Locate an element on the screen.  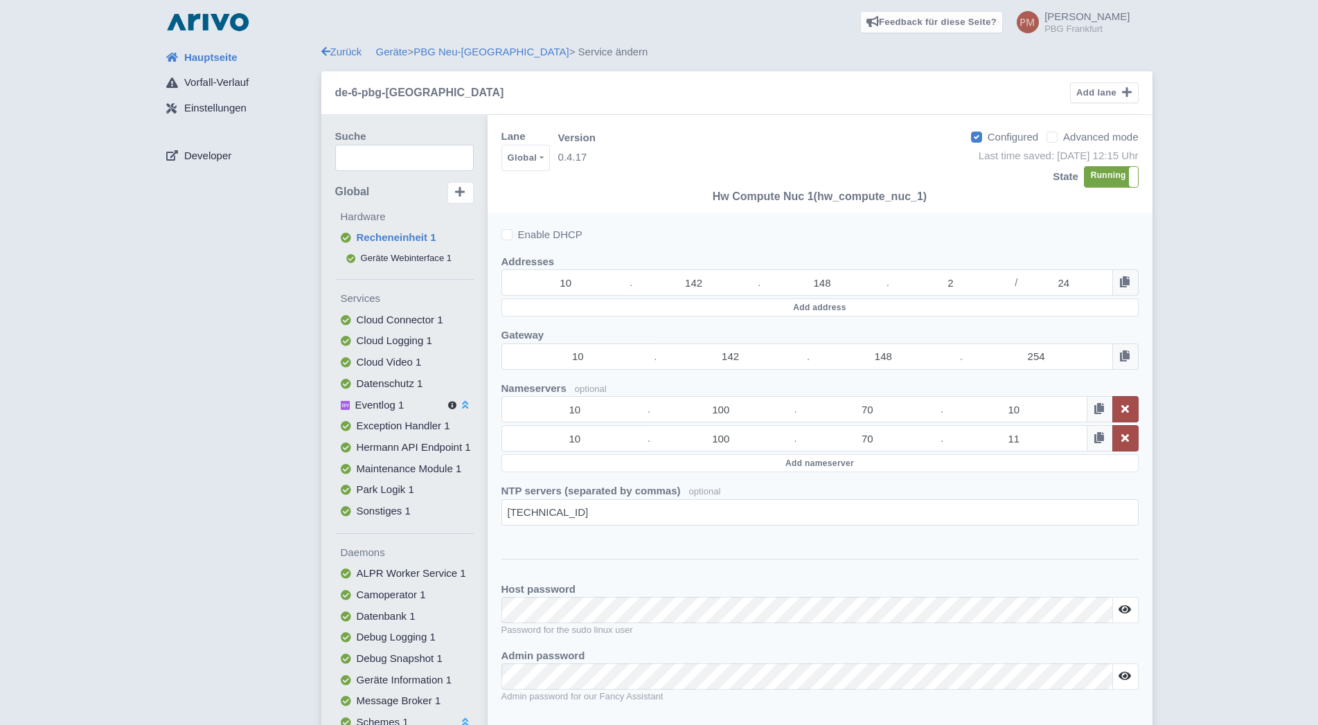
span: Enable DHCP is located at coordinates (550, 234).